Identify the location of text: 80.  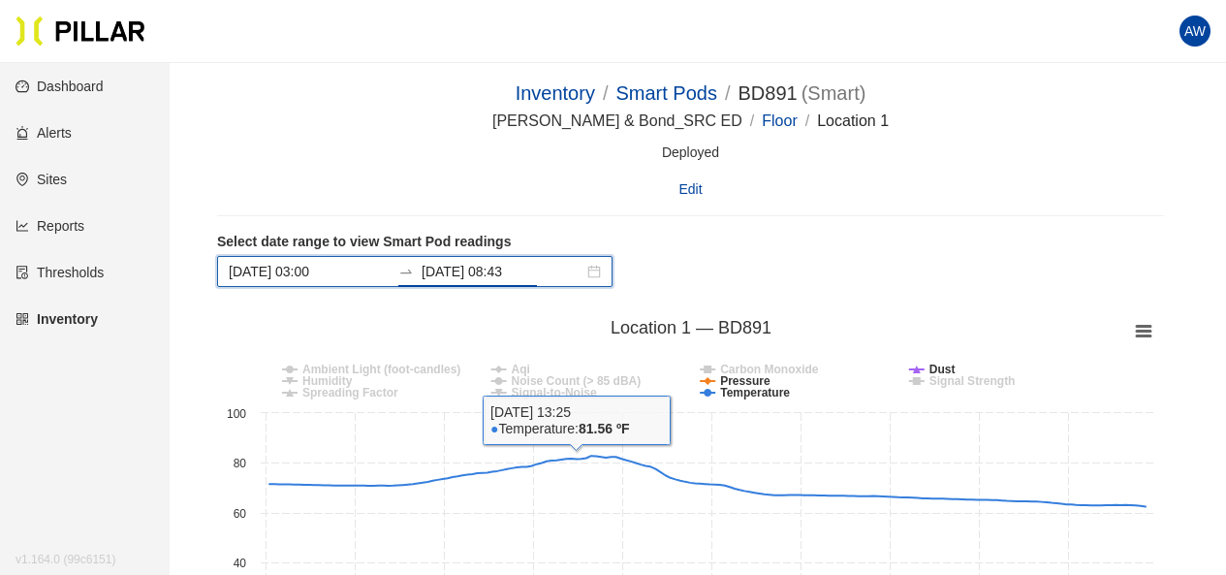
(240, 463).